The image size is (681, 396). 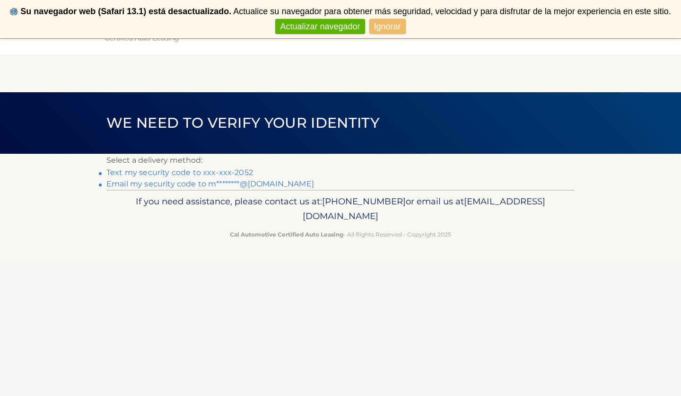 What do you see at coordinates (341, 160) in the screenshot?
I see `p: Select a delivery method:` at bounding box center [341, 160].